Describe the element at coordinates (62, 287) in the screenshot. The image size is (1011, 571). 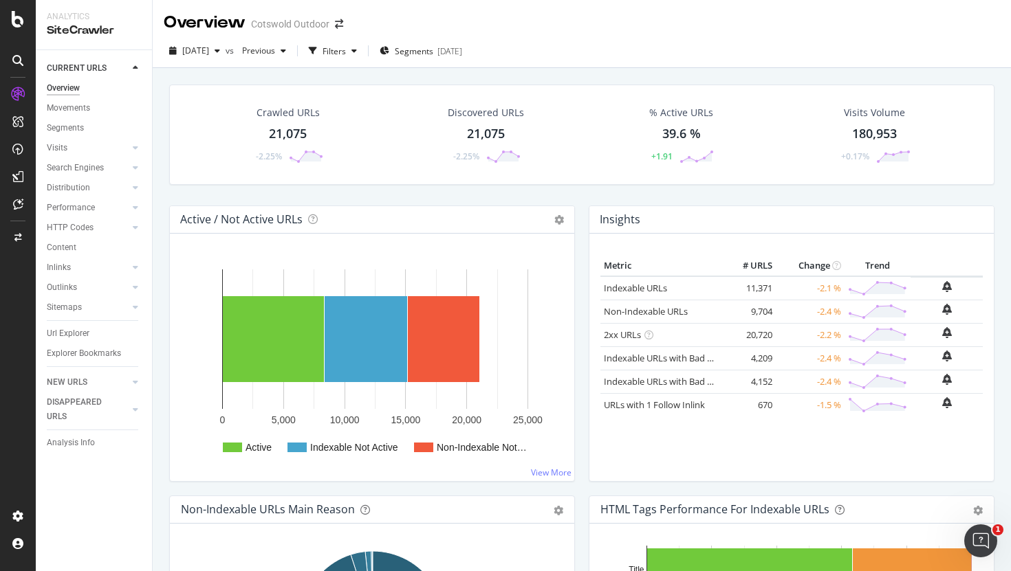
I see `div: Outlinks` at that location.